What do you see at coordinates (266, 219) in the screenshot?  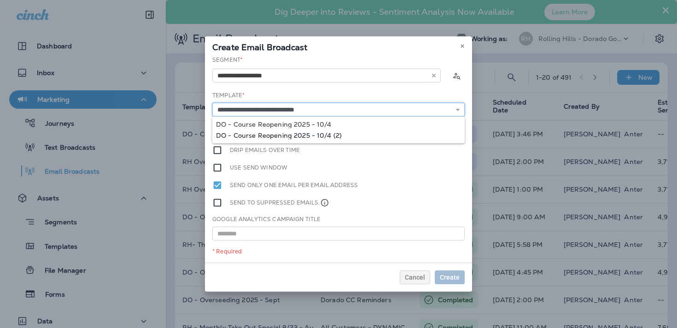 I see `label: Google Analytics Campaign Title` at bounding box center [266, 219].